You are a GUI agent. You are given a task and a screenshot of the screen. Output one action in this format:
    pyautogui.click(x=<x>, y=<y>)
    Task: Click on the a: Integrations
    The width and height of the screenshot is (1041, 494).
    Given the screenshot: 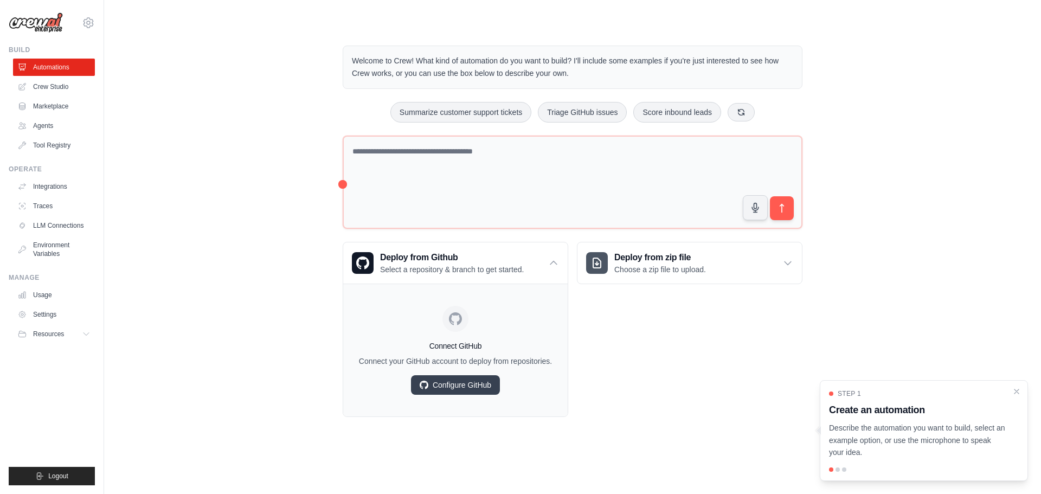 What is the action you would take?
    pyautogui.click(x=54, y=186)
    